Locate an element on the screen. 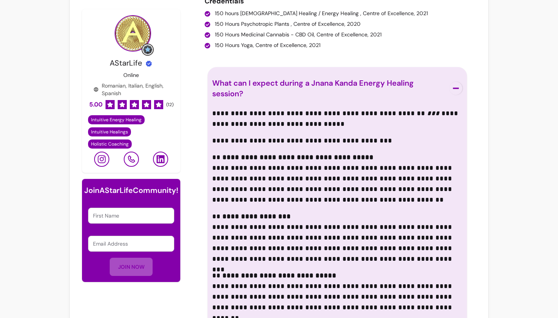 The width and height of the screenshot is (558, 318). span: Holistic Coaching is located at coordinates (110, 144).